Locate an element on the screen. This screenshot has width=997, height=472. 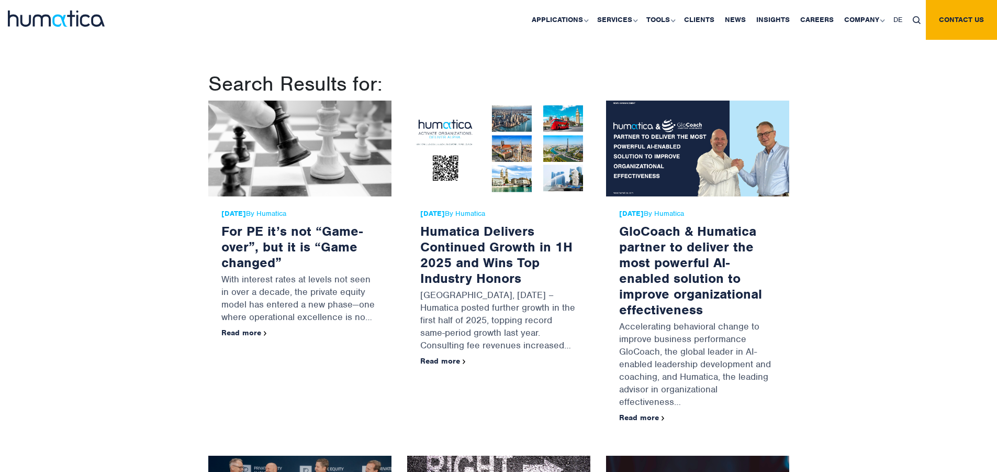
img: search_icon is located at coordinates (917, 20).